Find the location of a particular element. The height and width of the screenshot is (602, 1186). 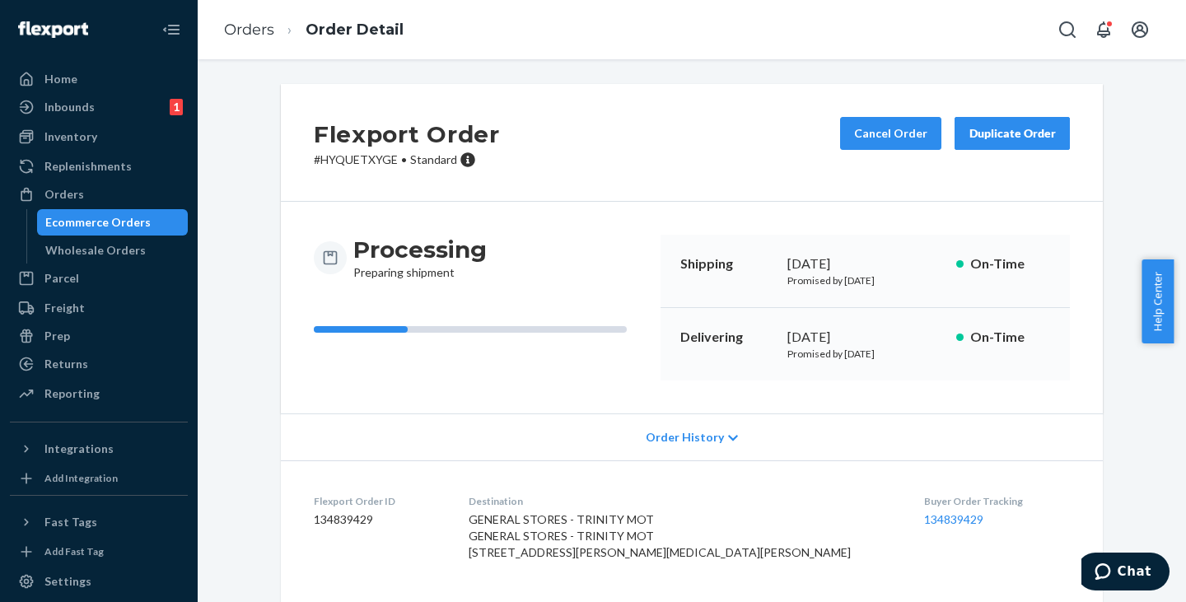

div: Settings is located at coordinates (68, 582).